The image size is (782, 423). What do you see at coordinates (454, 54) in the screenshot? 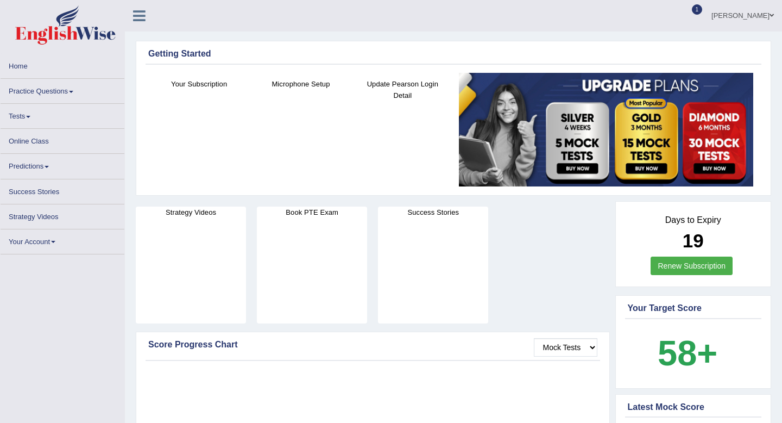
I see `div: Getting Started` at bounding box center [454, 54].